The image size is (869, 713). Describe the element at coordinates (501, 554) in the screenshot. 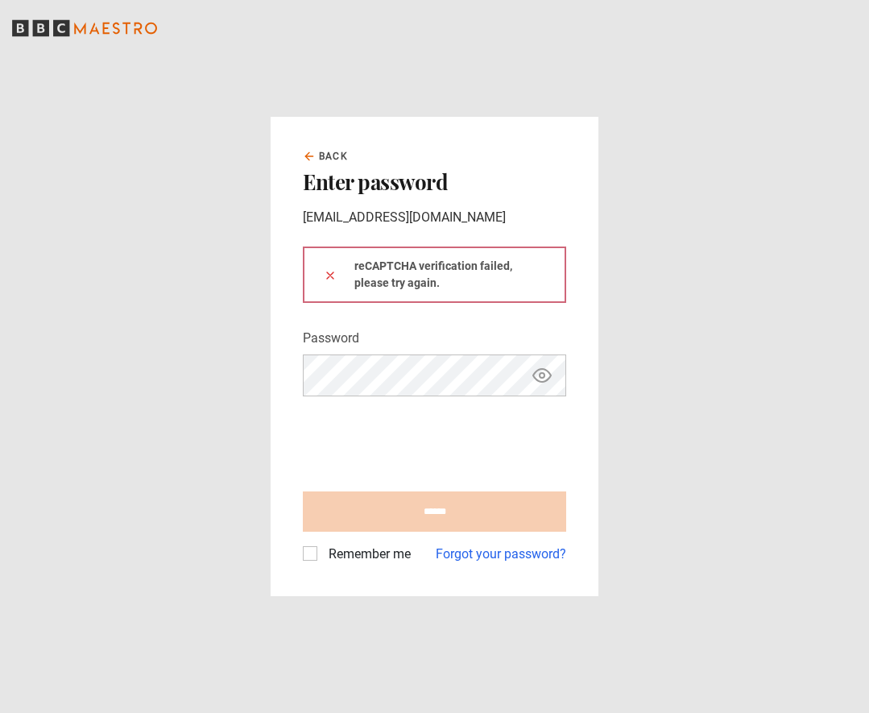

I see `a: Forgot your password?` at that location.